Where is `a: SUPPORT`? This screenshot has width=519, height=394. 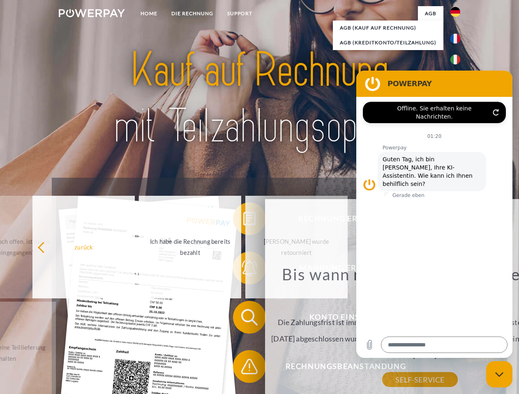
a: SUPPORT is located at coordinates (239, 14).